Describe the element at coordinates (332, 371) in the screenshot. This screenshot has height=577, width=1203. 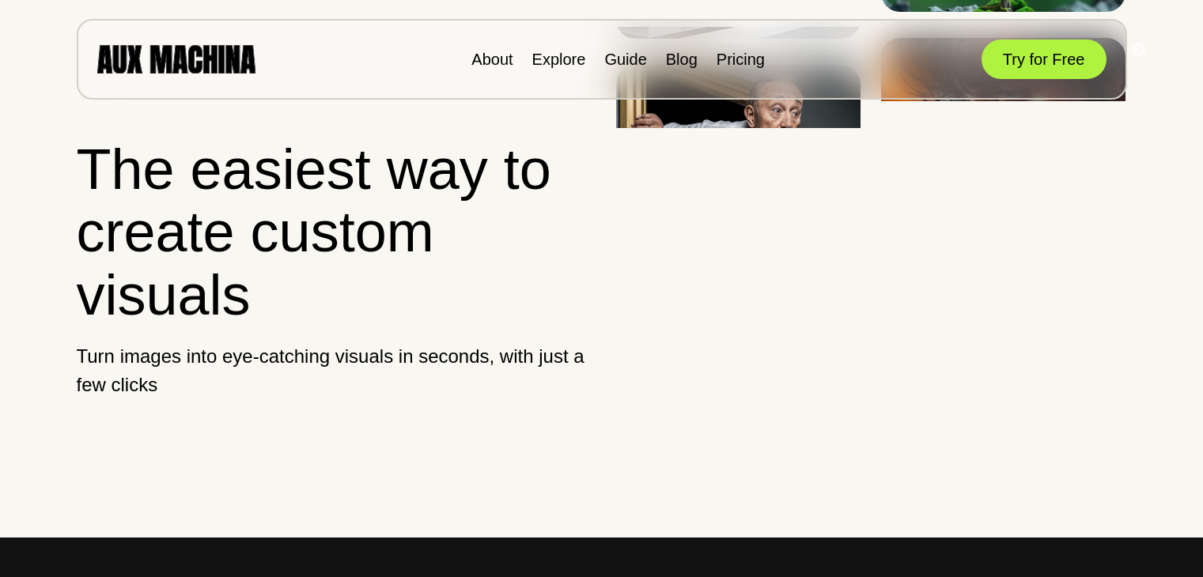
I see `p: Turn images into eye-catching visuals in seconds, with just a few clicks` at that location.